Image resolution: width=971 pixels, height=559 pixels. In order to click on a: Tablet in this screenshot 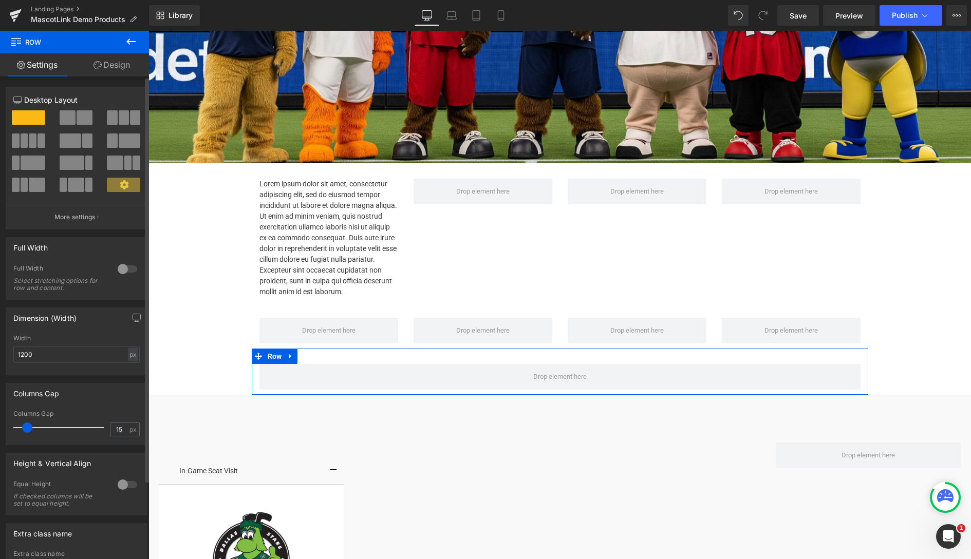, I will do `click(476, 15)`.